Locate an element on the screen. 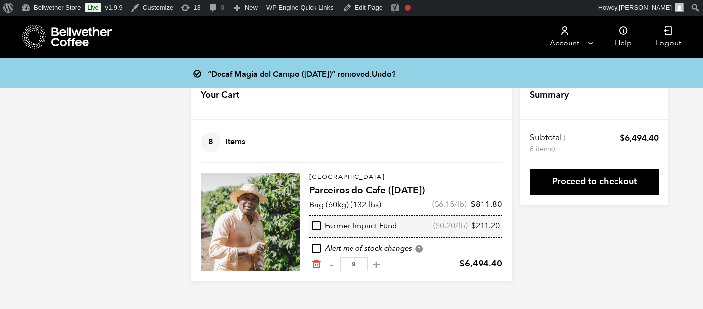 This screenshot has width=703, height=309. a: Account is located at coordinates (564, 37).